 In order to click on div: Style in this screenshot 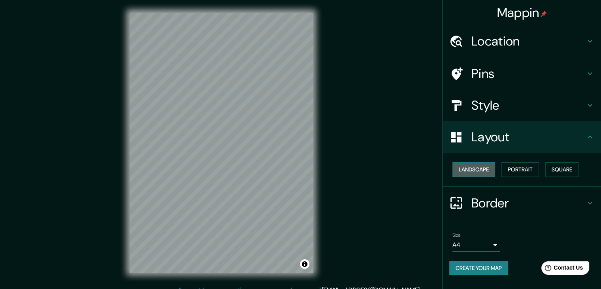, I will do `click(522, 105)`.